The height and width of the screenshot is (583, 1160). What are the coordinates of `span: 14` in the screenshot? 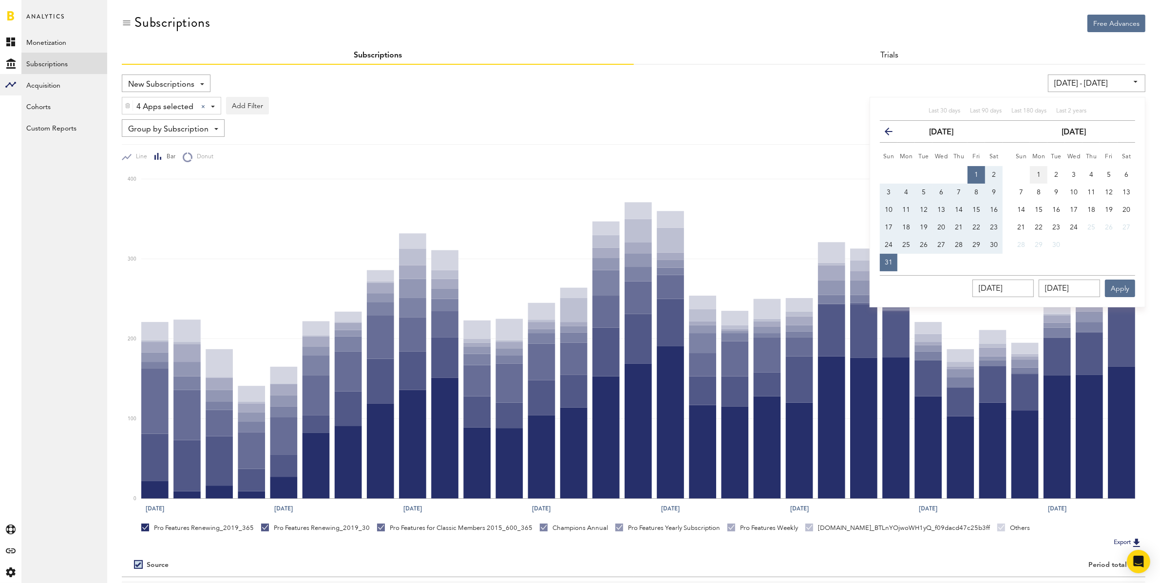 It's located at (1021, 210).